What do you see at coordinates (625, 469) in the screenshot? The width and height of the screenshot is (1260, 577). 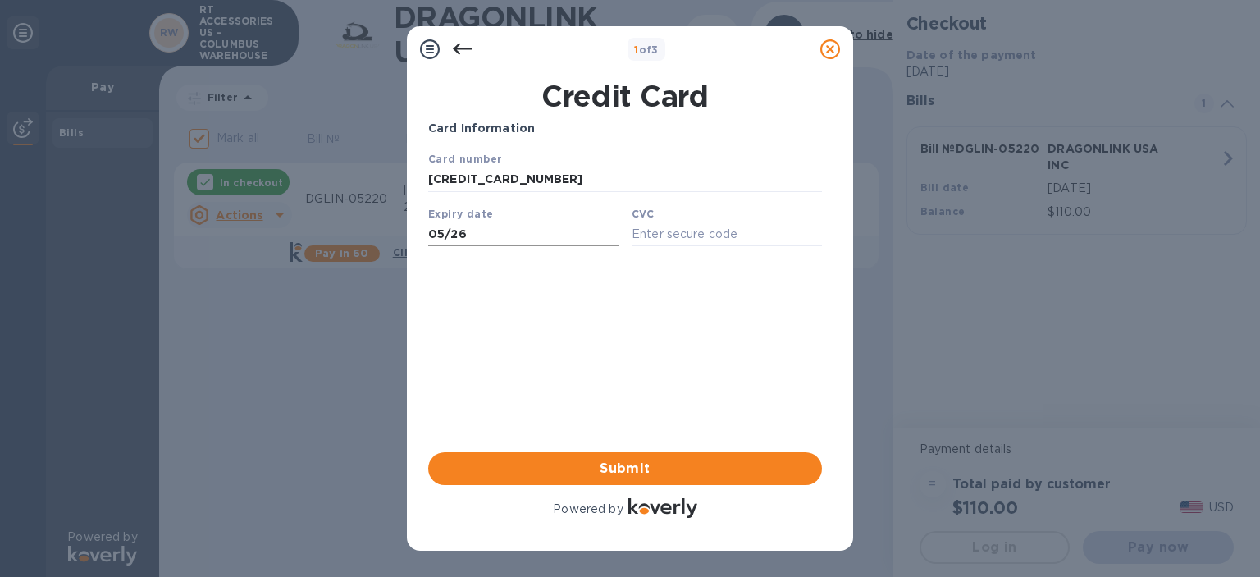 I see `button: Submit` at bounding box center [625, 469].